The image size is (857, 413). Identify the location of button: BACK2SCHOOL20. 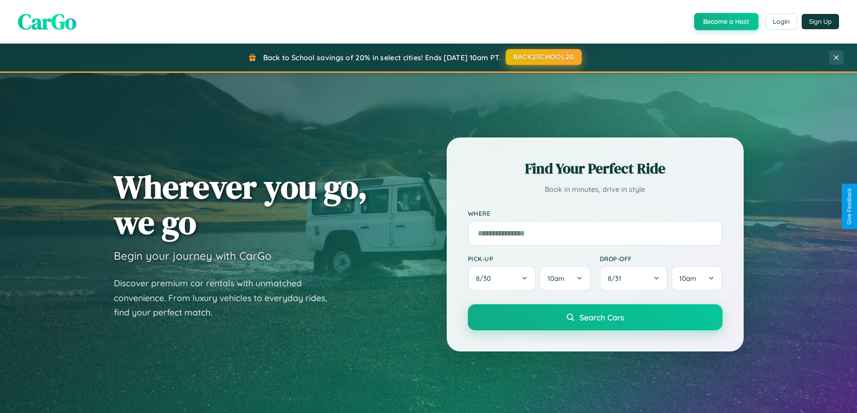
(543, 57).